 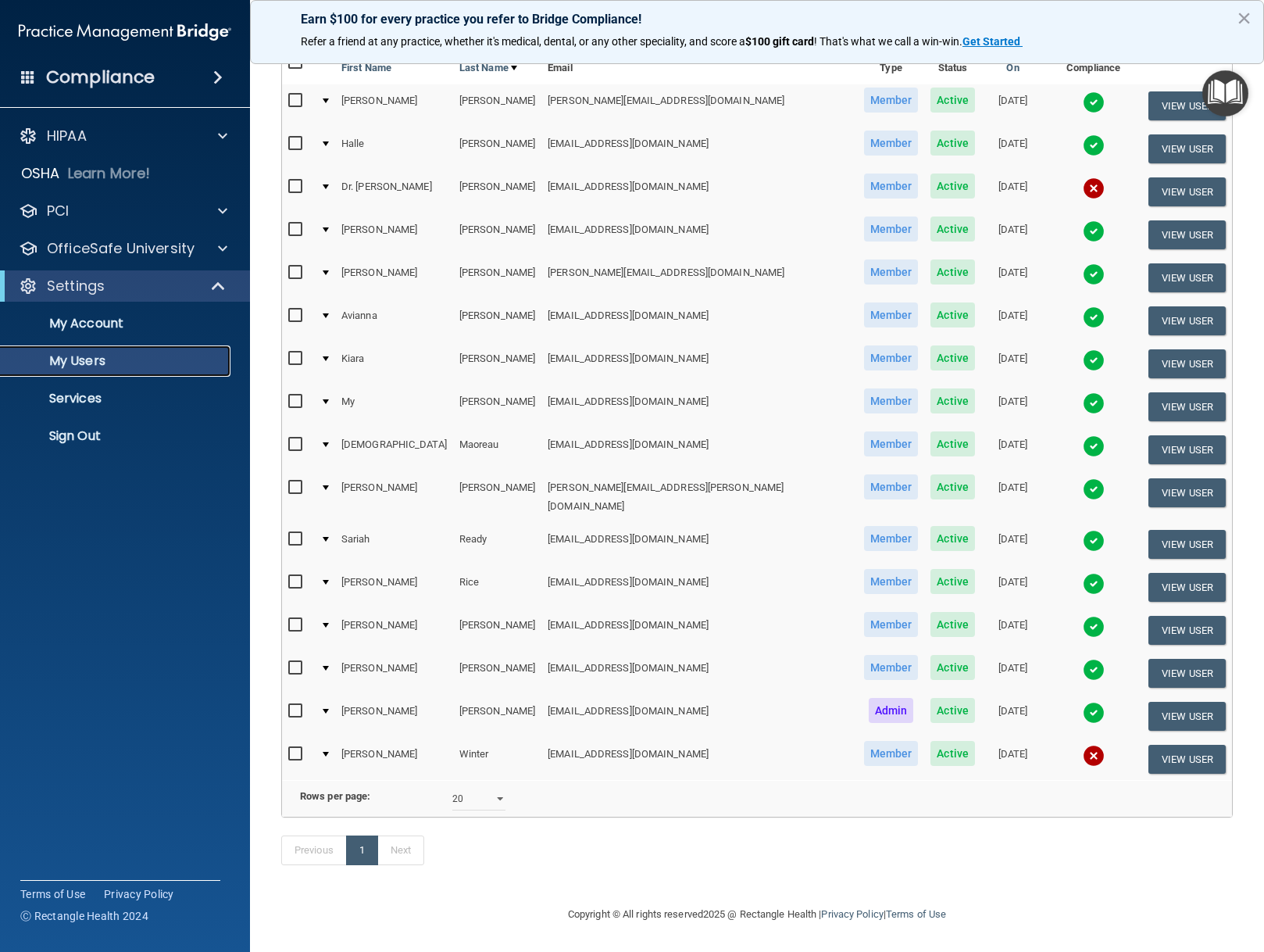 What do you see at coordinates (758, 914) in the screenshot?
I see `div: Copyright © All rights reserved 2025 @ Rectangle Health | |` at bounding box center [758, 914].